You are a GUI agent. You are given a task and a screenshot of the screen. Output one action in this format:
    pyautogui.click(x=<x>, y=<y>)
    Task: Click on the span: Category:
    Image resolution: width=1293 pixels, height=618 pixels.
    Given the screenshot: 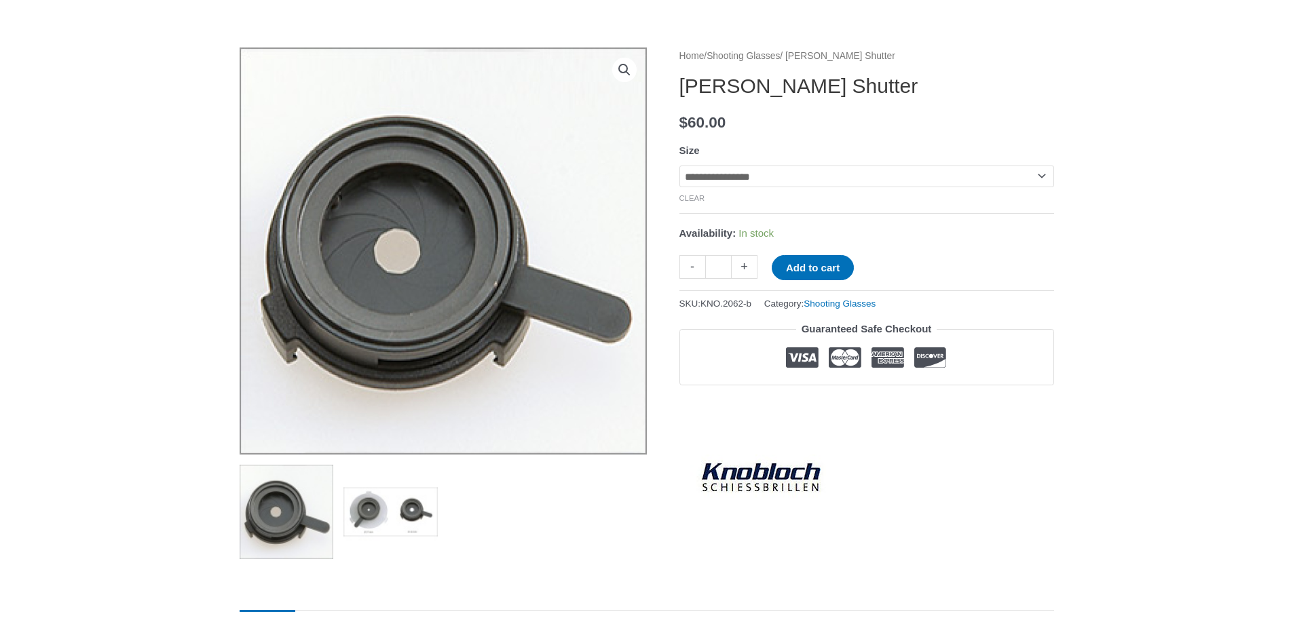 What is the action you would take?
    pyautogui.click(x=820, y=303)
    